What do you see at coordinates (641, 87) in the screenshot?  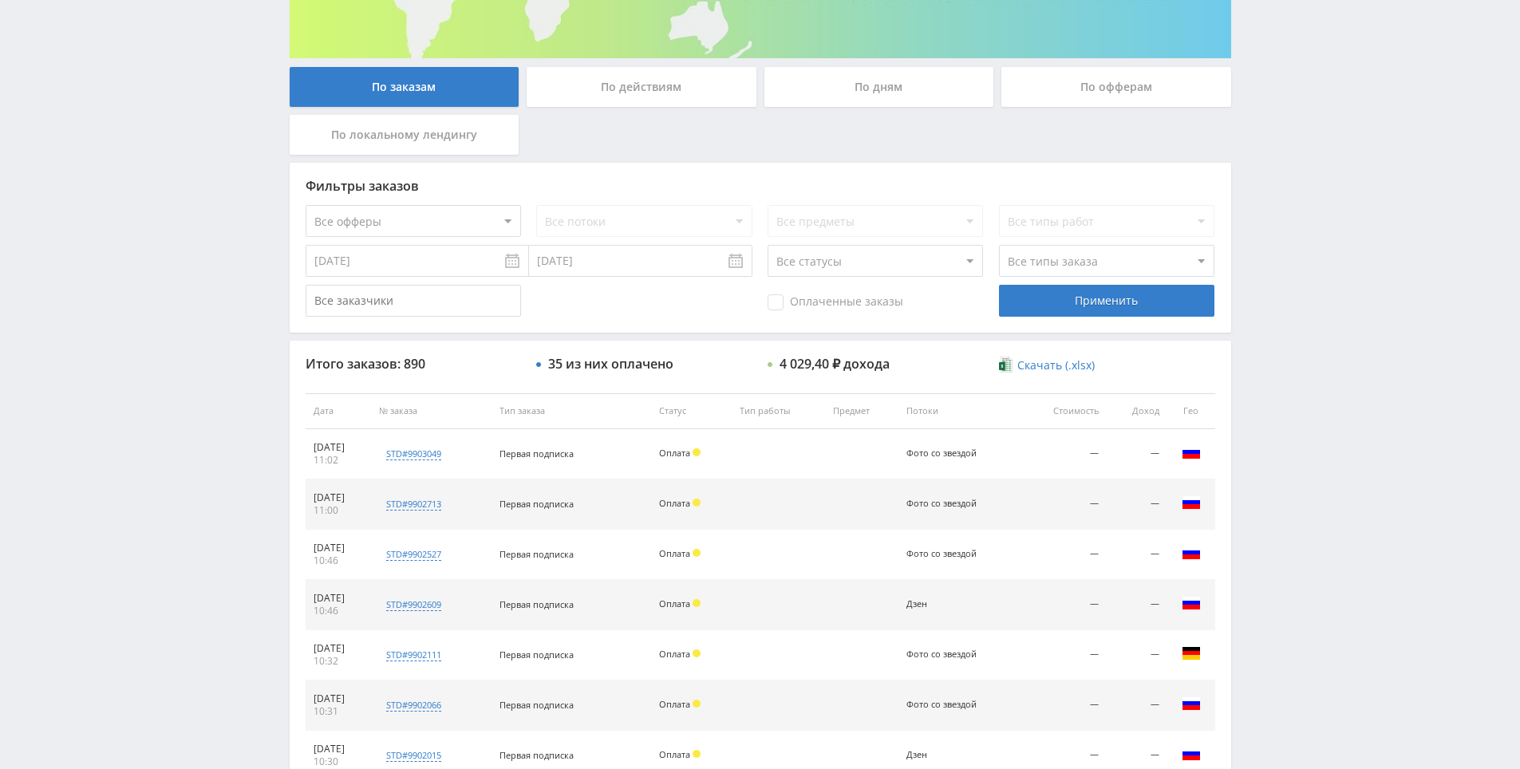 I see `div: По действиям` at bounding box center [641, 87].